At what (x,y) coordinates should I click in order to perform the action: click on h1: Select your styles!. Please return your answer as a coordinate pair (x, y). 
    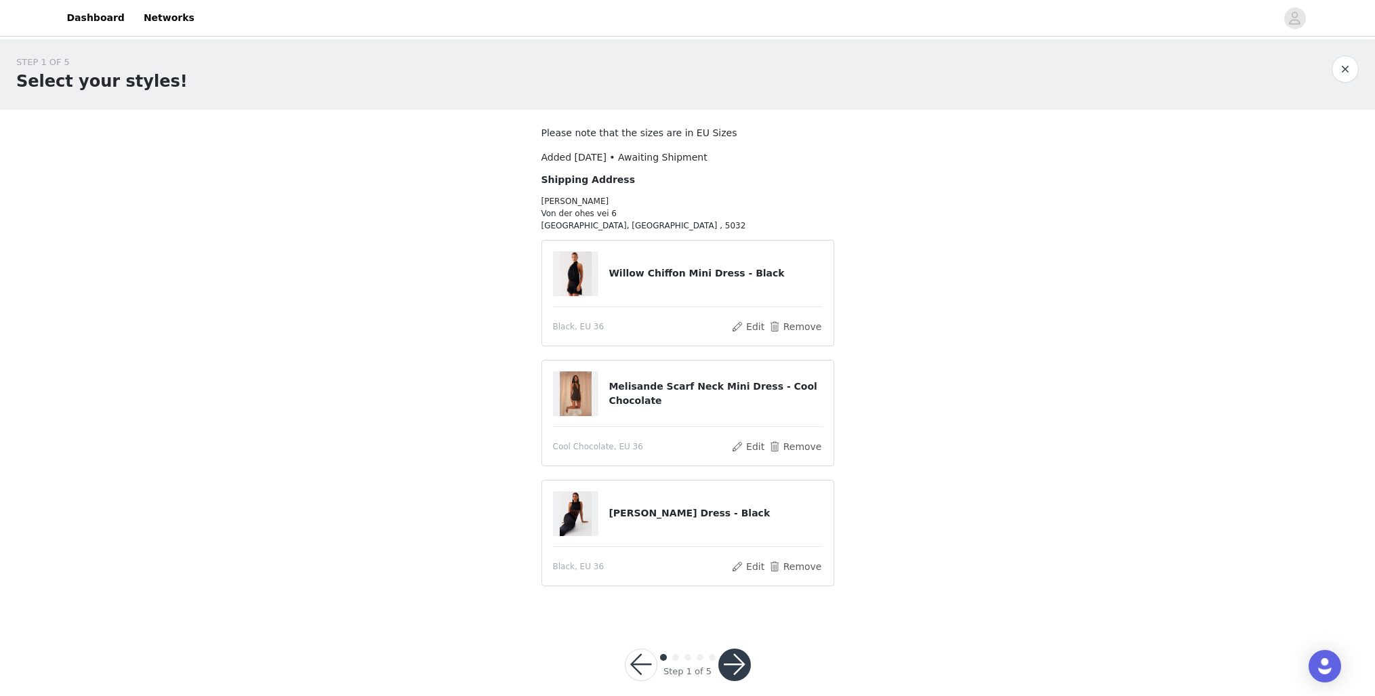
    Looking at the image, I should click on (102, 81).